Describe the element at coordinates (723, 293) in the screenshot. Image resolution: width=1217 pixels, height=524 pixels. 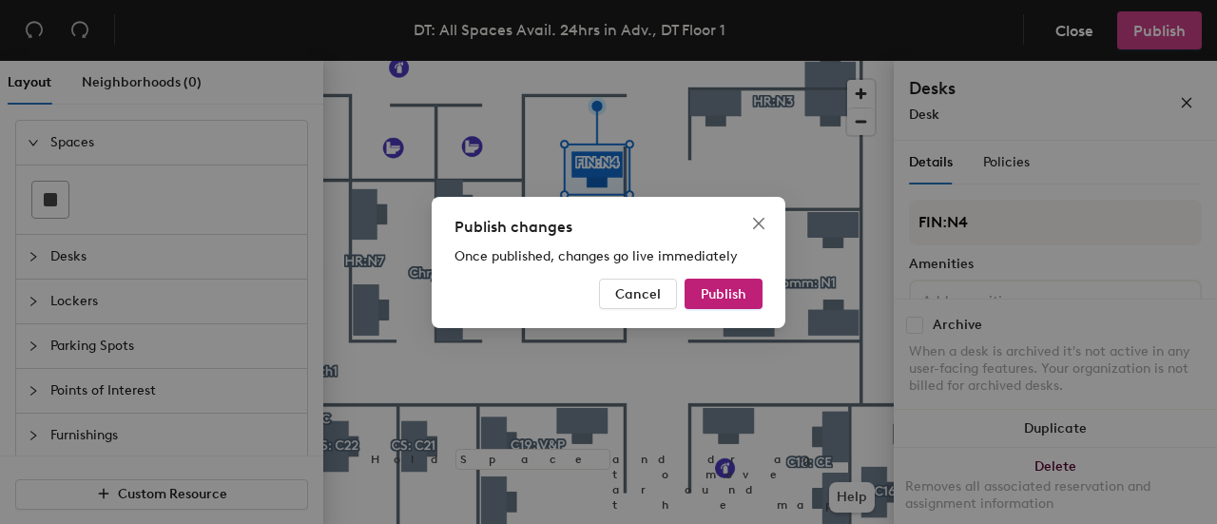
I see `span: Publish` at that location.